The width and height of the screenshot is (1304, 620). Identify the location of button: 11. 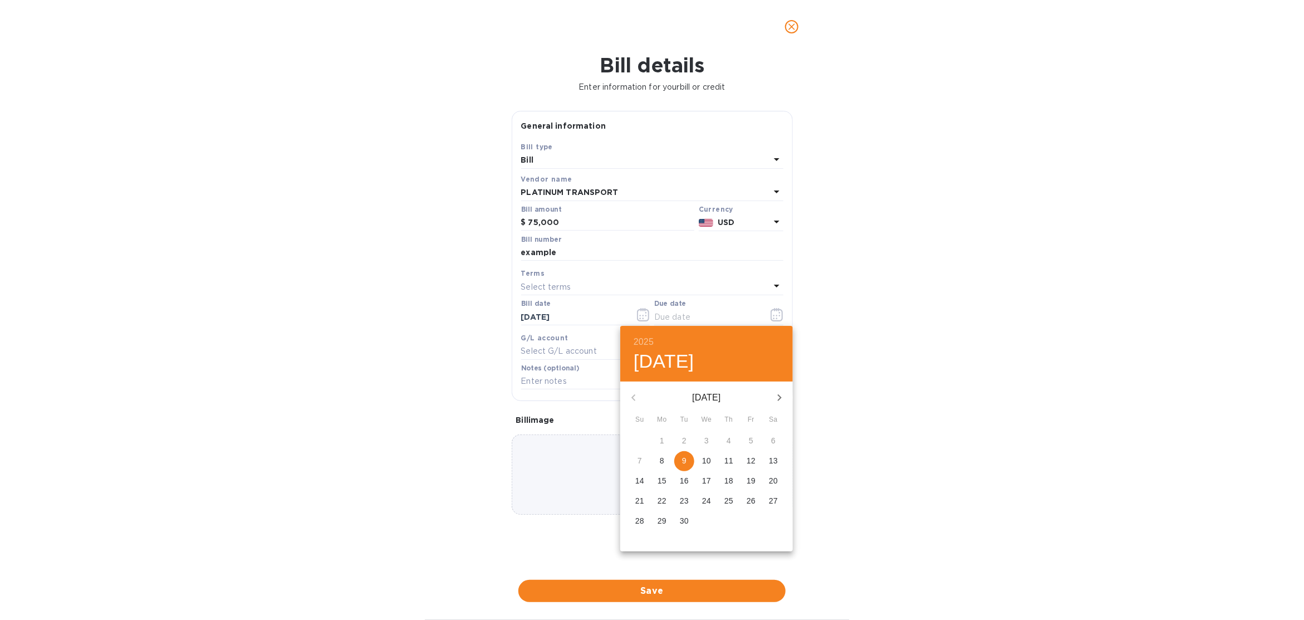
(729, 461).